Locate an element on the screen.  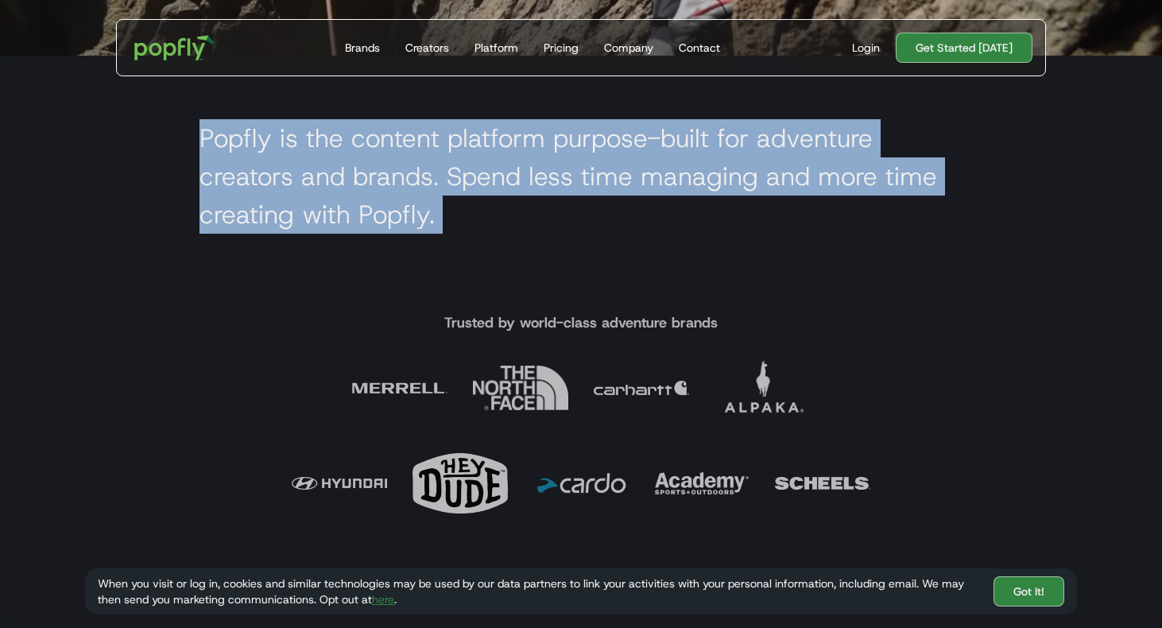
a: Brands is located at coordinates (362, 48).